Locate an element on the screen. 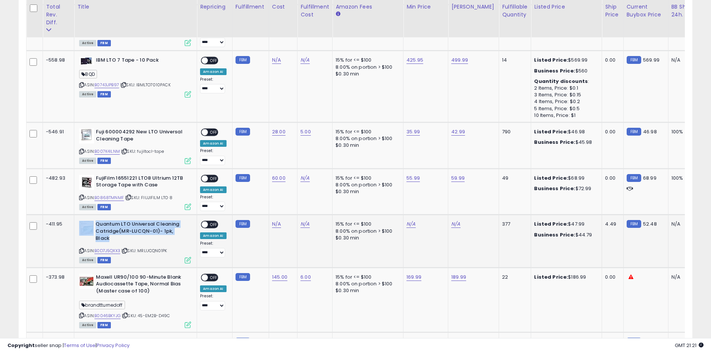 This screenshot has width=711, height=353. a: 28.00 is located at coordinates (279, 132).